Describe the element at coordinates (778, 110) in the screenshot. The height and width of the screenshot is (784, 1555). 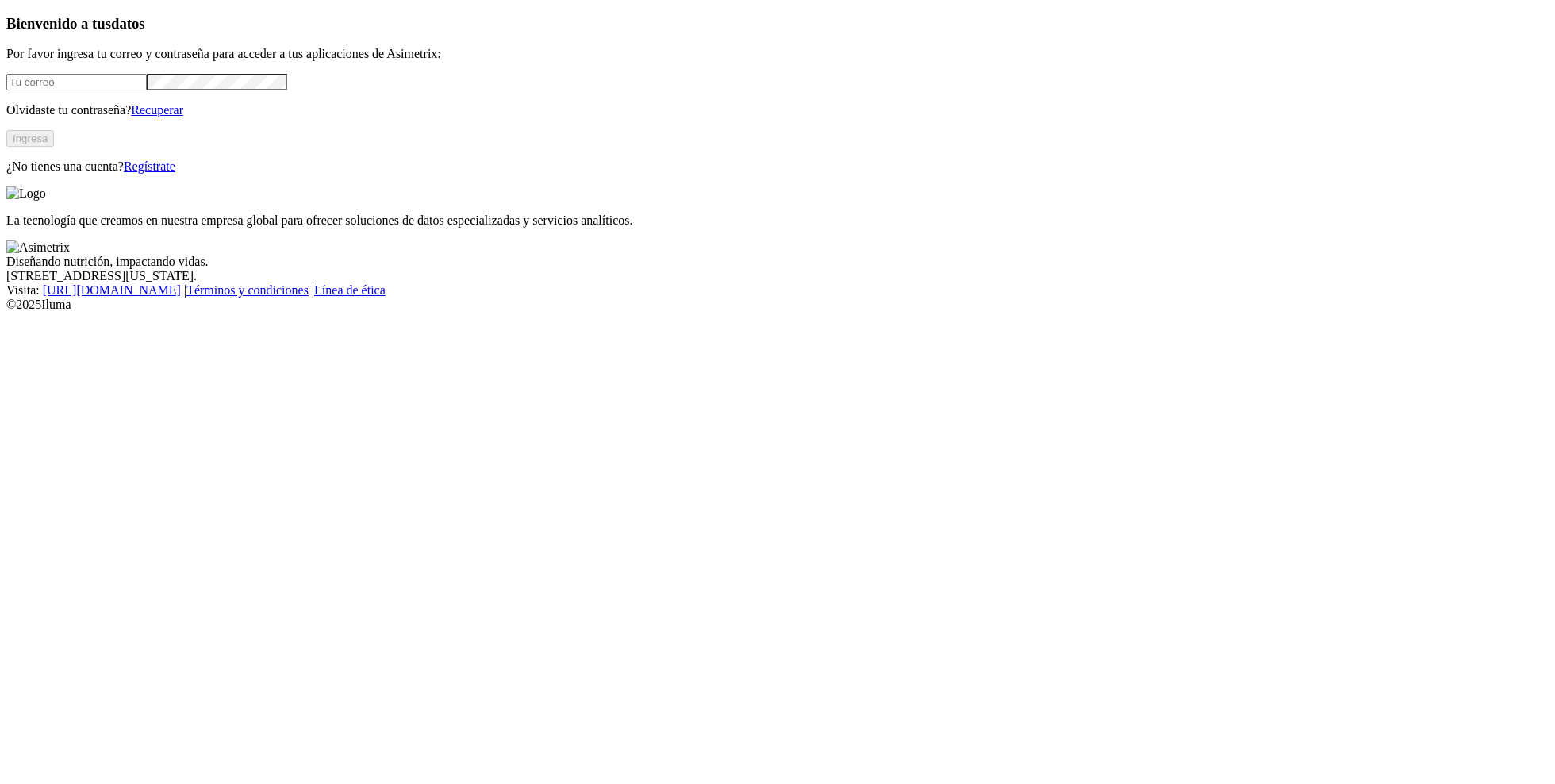
I see `p: Olvidaste tu contraseña?` at that location.